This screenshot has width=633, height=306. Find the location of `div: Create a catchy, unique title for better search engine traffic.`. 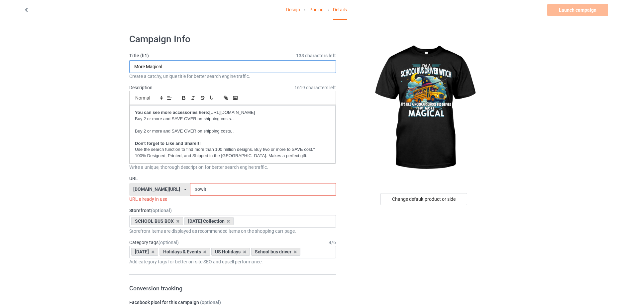

div: Create a catchy, unique title for better search engine traffic. is located at coordinates (233, 76).